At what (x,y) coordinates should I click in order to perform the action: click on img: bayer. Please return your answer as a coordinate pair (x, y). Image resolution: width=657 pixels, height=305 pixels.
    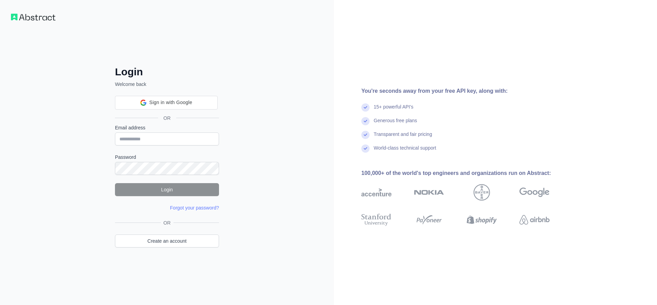
    Looking at the image, I should click on (482, 192).